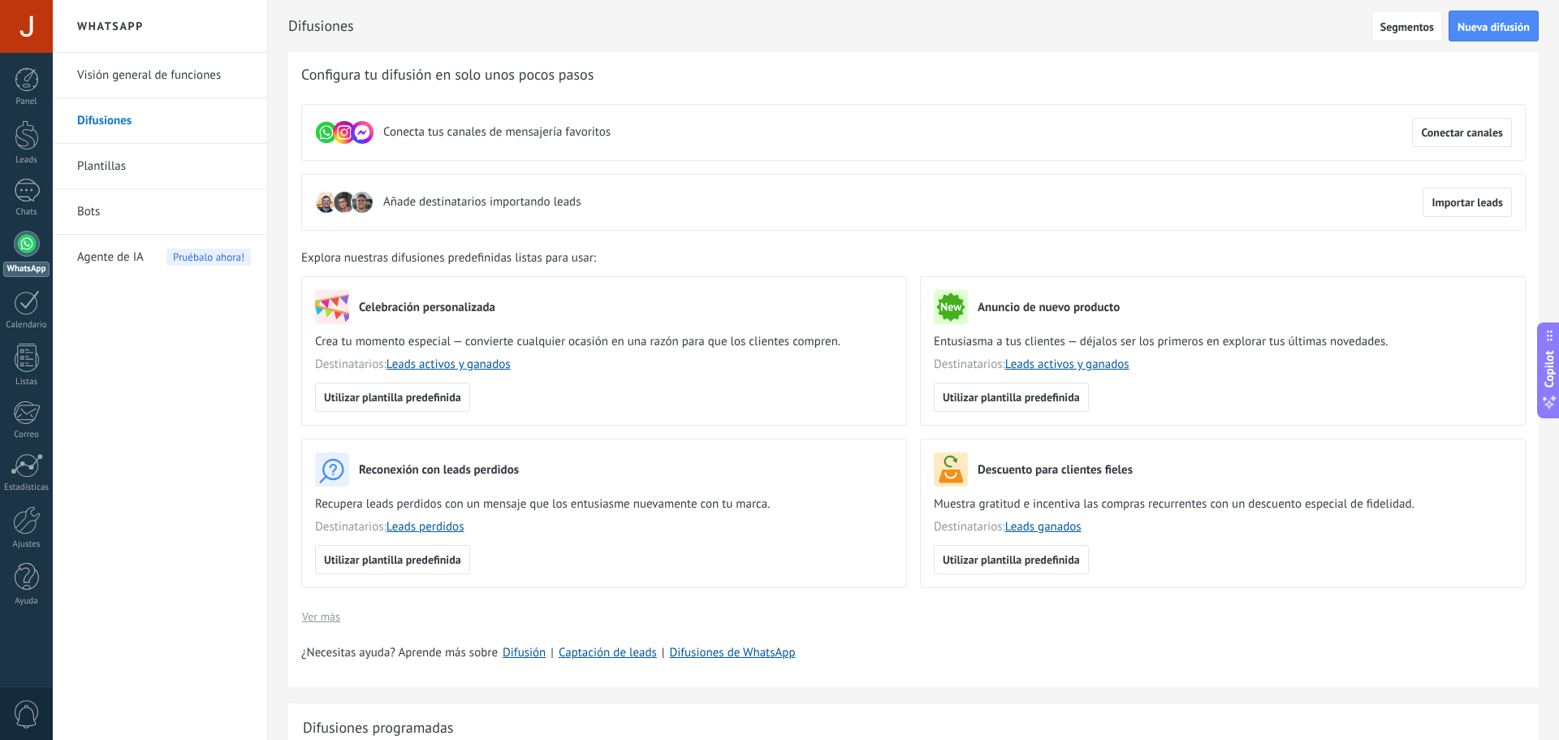  Describe the element at coordinates (1408, 26) in the screenshot. I see `button: Segmentos` at that location.